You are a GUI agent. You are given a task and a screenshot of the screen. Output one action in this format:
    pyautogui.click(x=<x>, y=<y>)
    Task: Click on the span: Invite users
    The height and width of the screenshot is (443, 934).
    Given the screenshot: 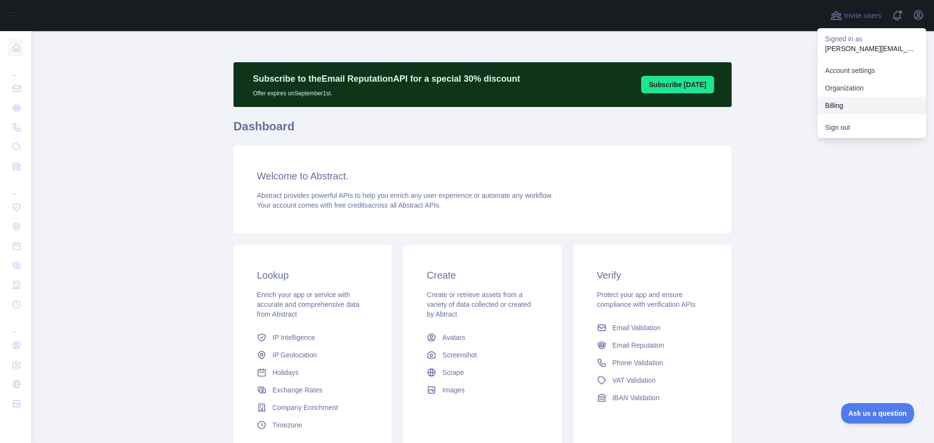 What is the action you would take?
    pyautogui.click(x=862, y=16)
    